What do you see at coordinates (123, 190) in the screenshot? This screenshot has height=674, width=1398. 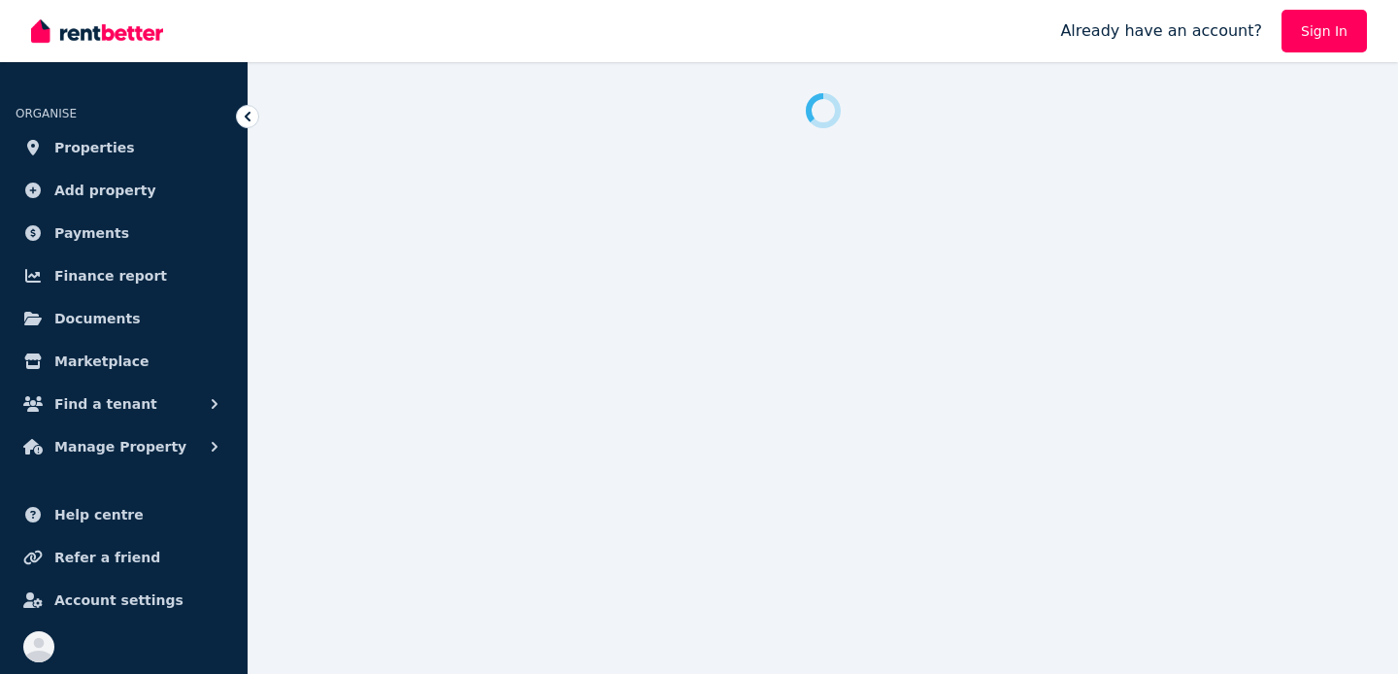 I see `a: Add property` at bounding box center [123, 190].